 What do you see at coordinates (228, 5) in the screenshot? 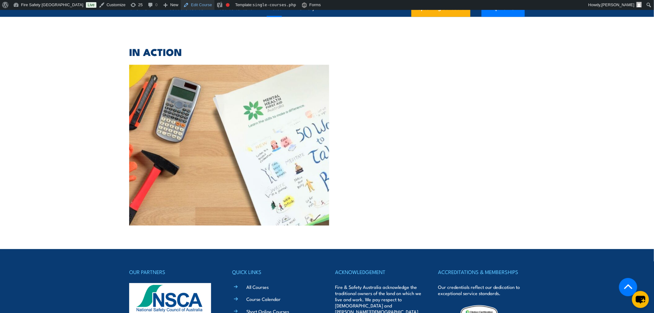
I see `div: Focus keyphrase not set` at bounding box center [228, 5].